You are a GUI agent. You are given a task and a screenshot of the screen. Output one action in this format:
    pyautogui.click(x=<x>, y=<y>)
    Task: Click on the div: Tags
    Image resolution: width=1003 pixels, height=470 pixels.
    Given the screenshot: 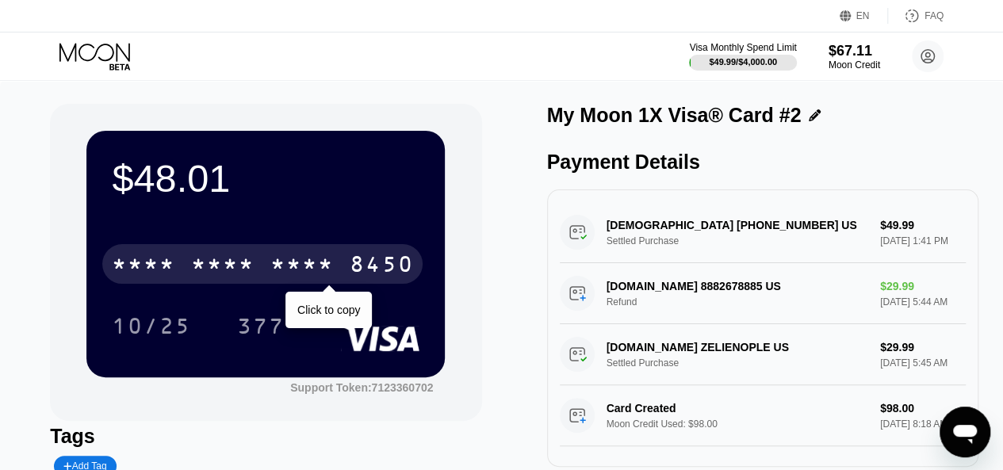 What is the action you would take?
    pyautogui.click(x=266, y=436)
    